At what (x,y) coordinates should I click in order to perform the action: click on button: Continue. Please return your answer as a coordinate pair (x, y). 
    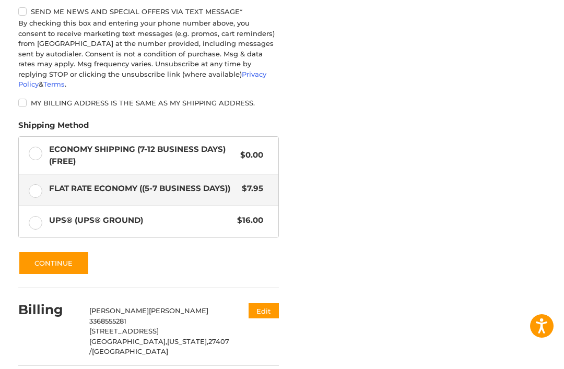
    Looking at the image, I should click on (54, 263).